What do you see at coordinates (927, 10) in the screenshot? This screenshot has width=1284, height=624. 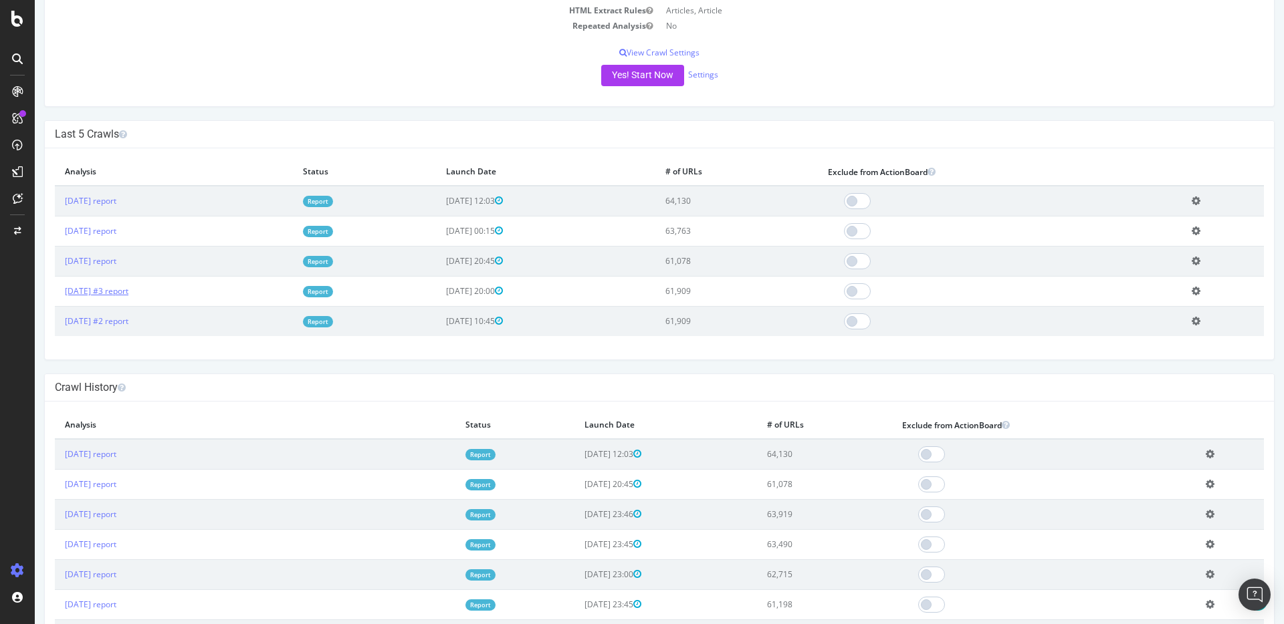 I see `td: Articles, Article` at bounding box center [927, 10].